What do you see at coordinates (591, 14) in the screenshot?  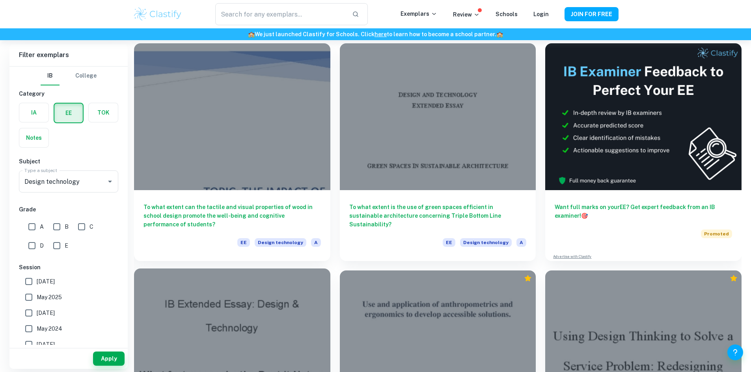 I see `a: JOIN FOR FREE` at bounding box center [591, 14].